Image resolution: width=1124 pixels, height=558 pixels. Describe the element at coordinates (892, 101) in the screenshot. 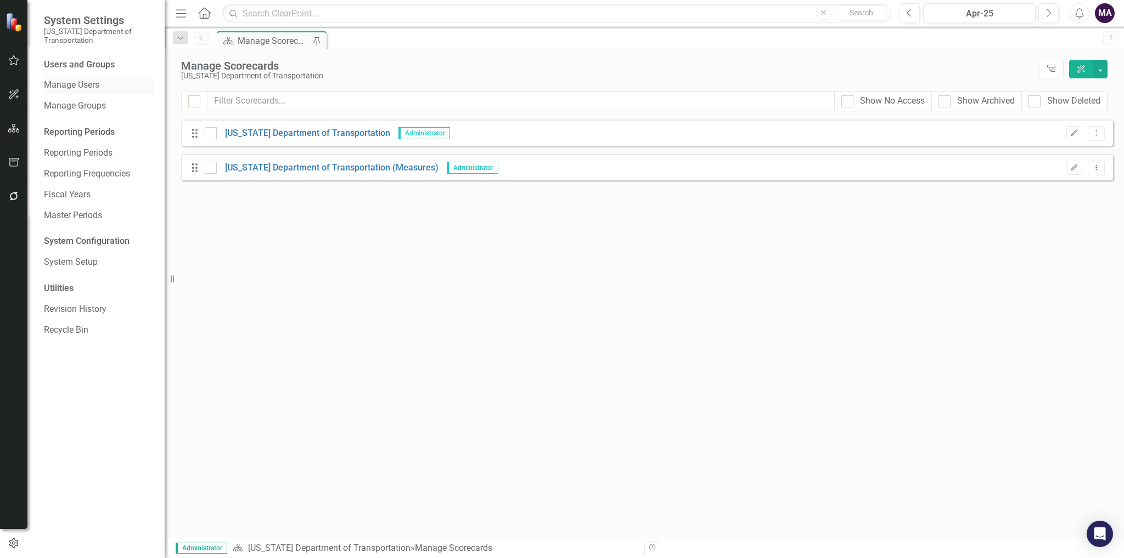

I see `div: Show No Access` at that location.